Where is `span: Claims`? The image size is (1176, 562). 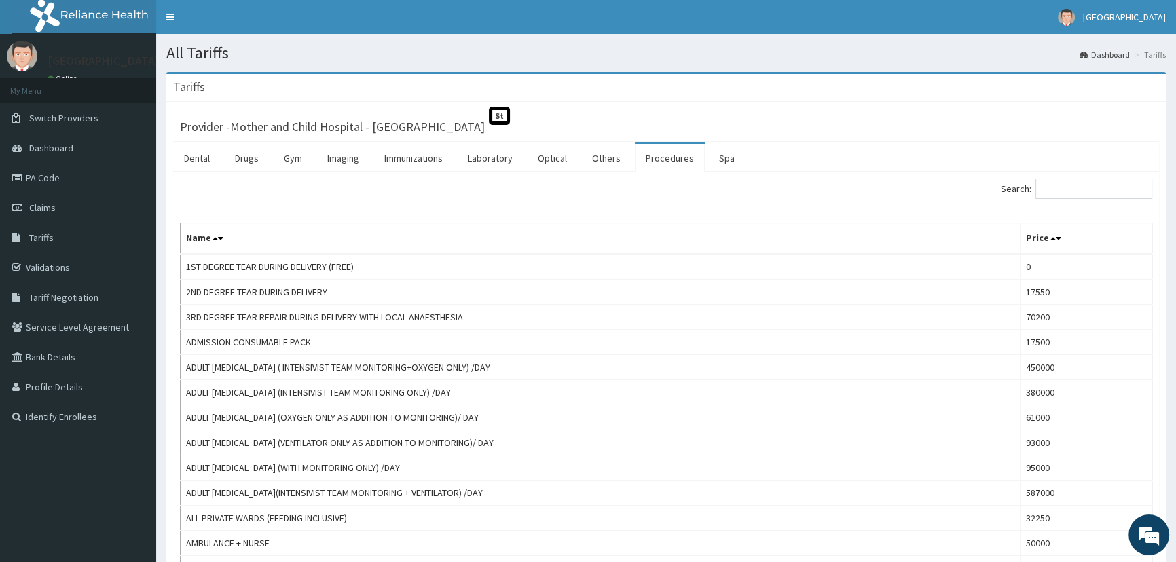 span: Claims is located at coordinates (42, 208).